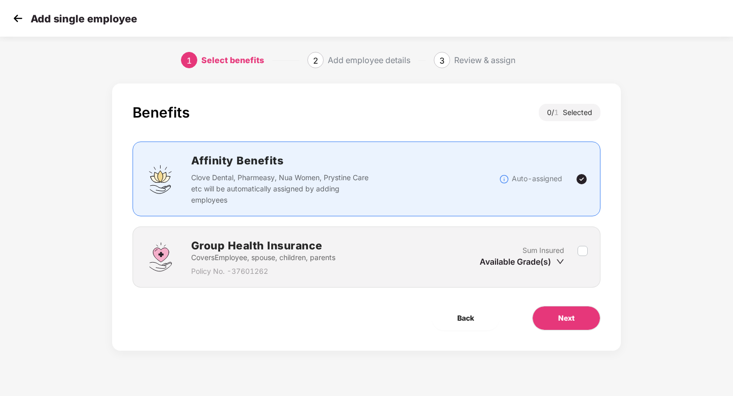  What do you see at coordinates (161, 113) in the screenshot?
I see `div: Benefits` at bounding box center [161, 113].